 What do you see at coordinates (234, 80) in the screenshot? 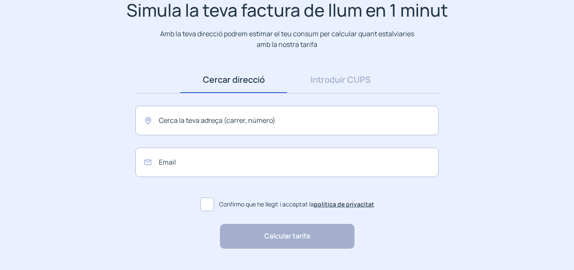
I see `a: Cercar direcció` at bounding box center [234, 80].